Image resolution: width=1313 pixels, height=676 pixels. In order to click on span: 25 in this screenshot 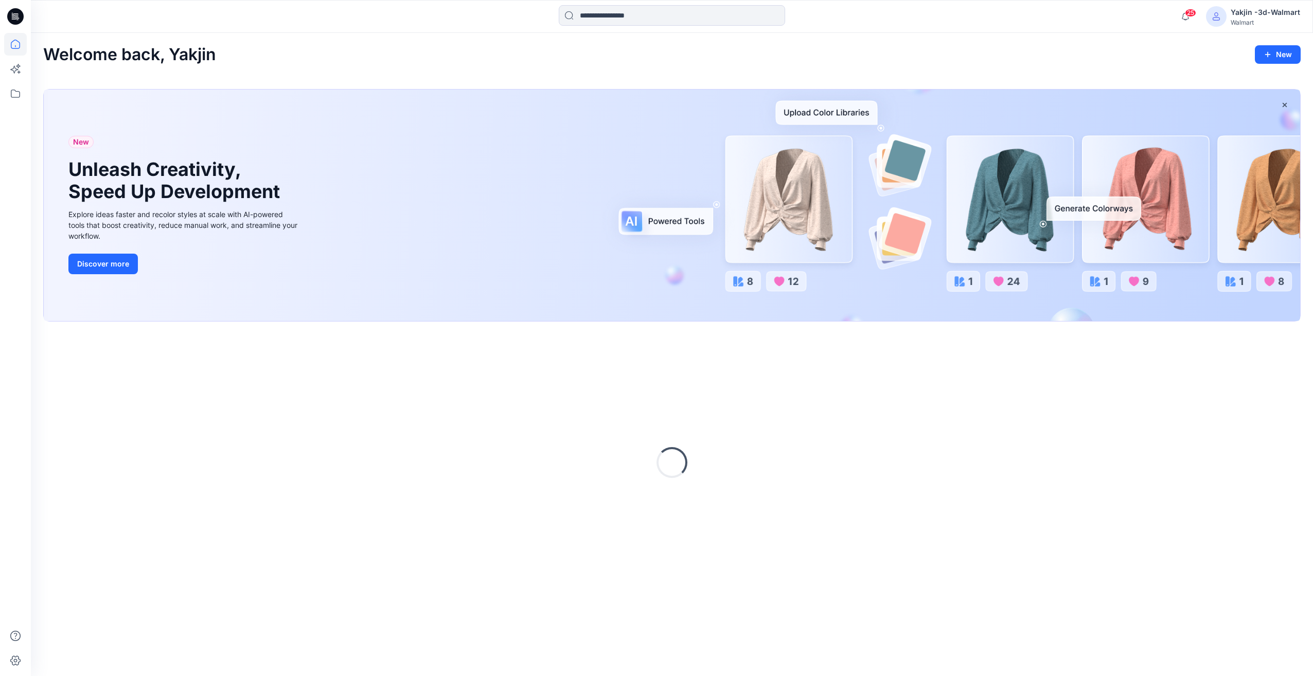, I will do `click(1190, 13)`.